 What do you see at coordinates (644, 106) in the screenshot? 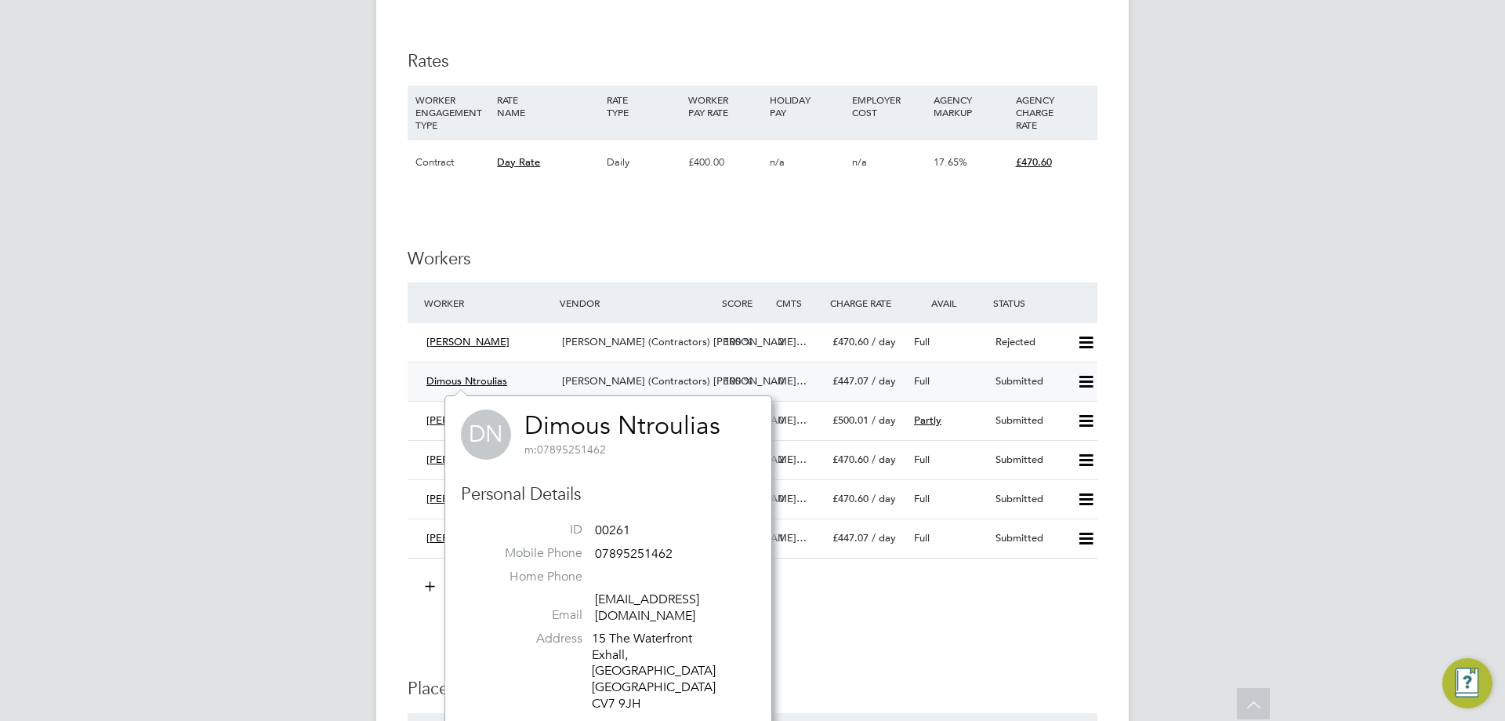
I see `div: RATE TYPE` at bounding box center [644, 106].